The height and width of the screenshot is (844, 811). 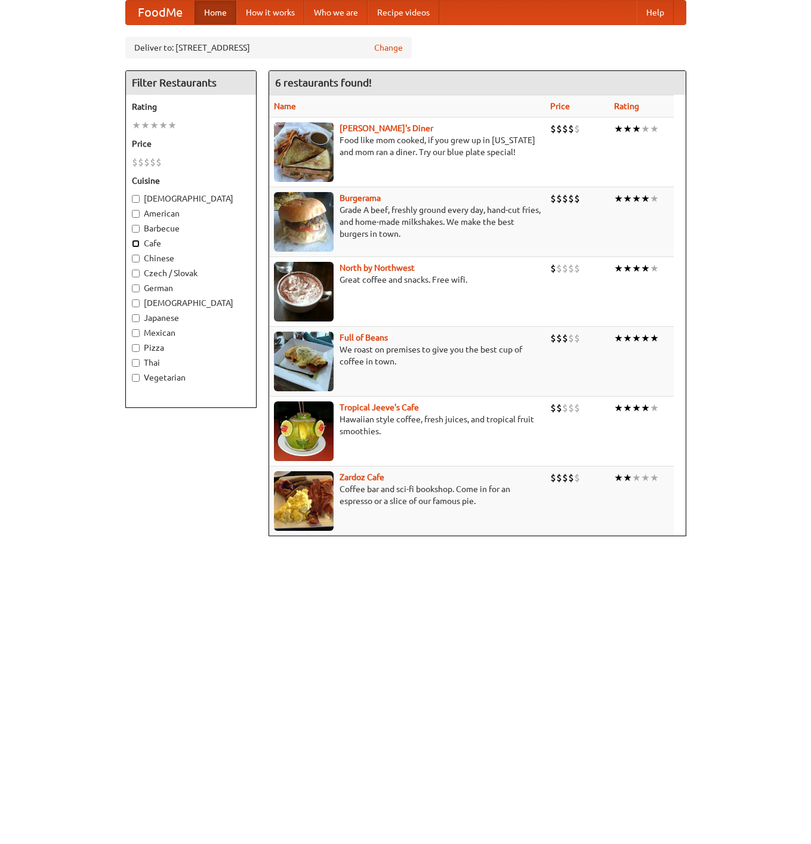 What do you see at coordinates (379, 407) in the screenshot?
I see `a: Tropical Jeeve's Cafe` at bounding box center [379, 407].